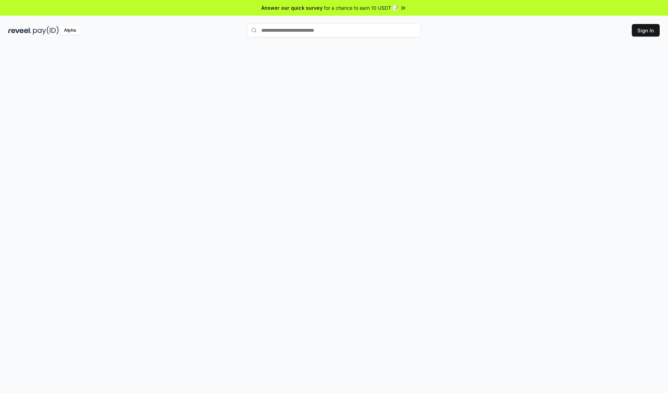 The image size is (668, 393). I want to click on img: pay_id, so click(46, 30).